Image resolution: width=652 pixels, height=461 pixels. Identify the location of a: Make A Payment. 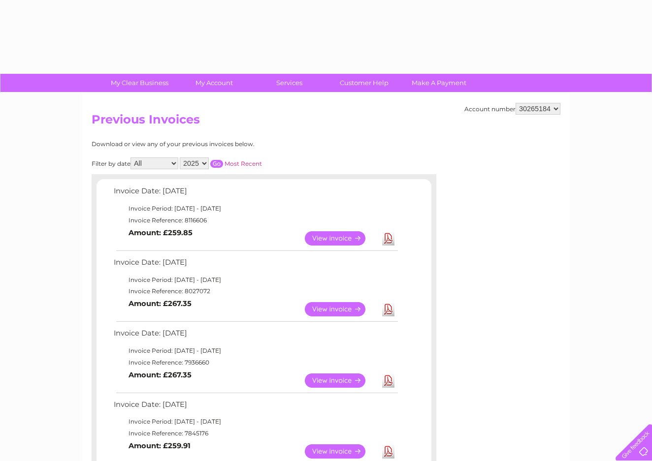
(439, 83).